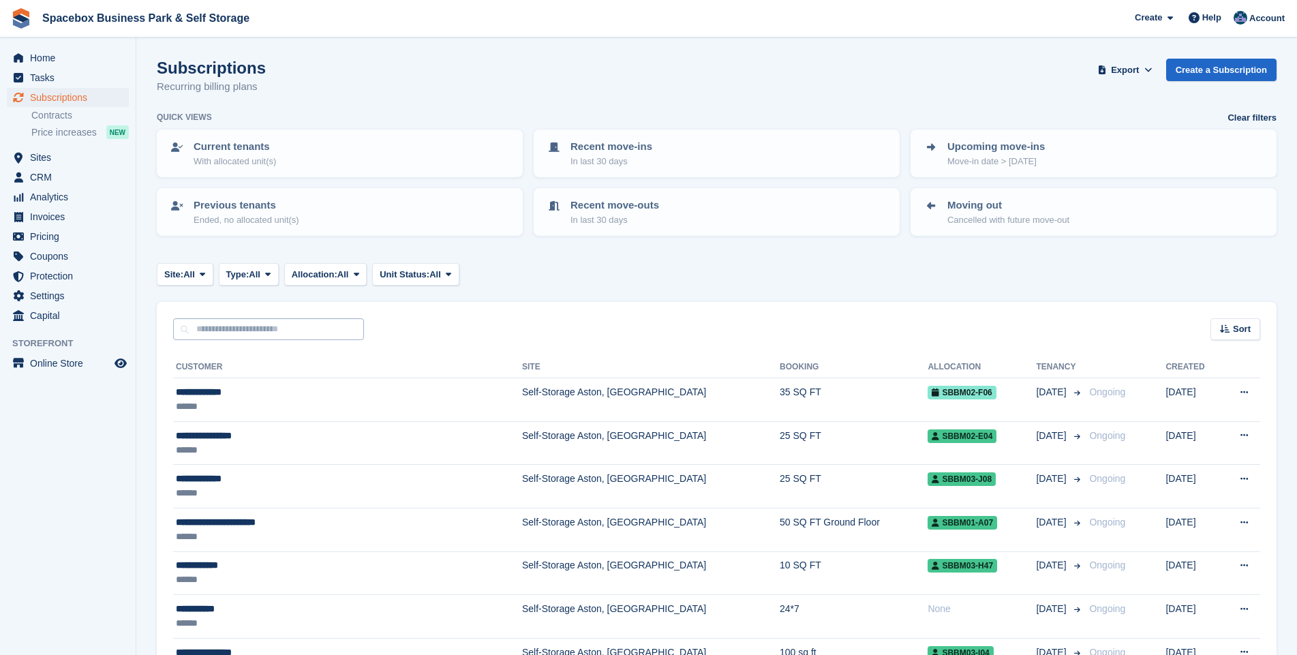 This screenshot has width=1297, height=655. I want to click on span: Unit Status:, so click(404, 275).